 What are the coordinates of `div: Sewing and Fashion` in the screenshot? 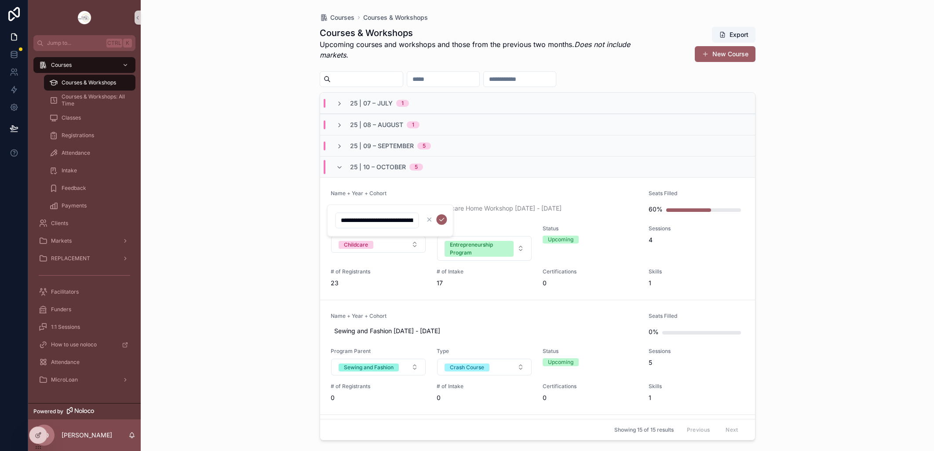 It's located at (368, 367).